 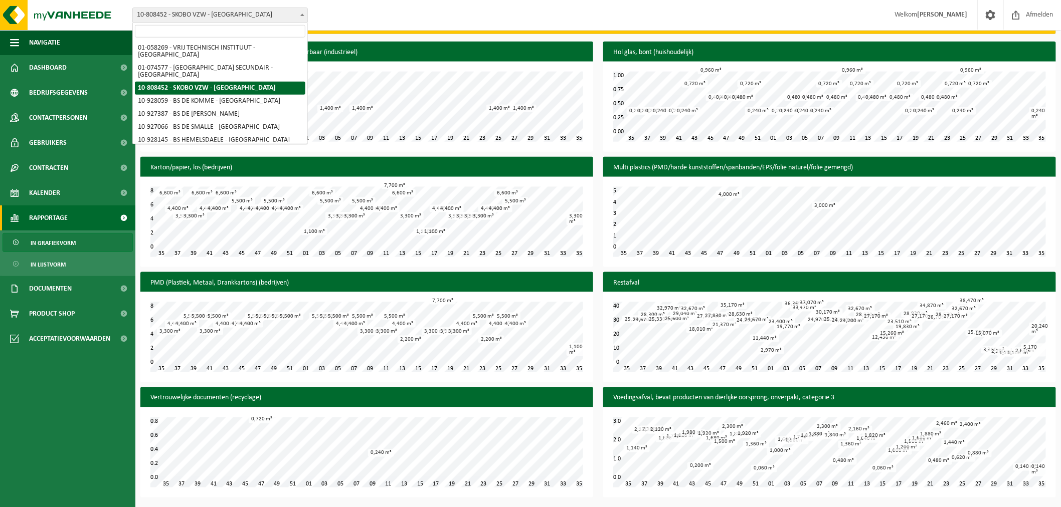 What do you see at coordinates (908, 327) in the screenshot?
I see `div: 19,830 m³` at bounding box center [908, 327].